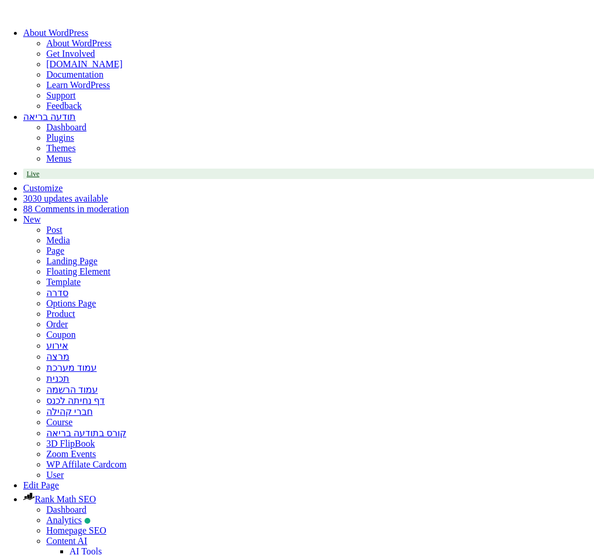  Describe the element at coordinates (67, 540) in the screenshot. I see `a: Content AI` at that location.